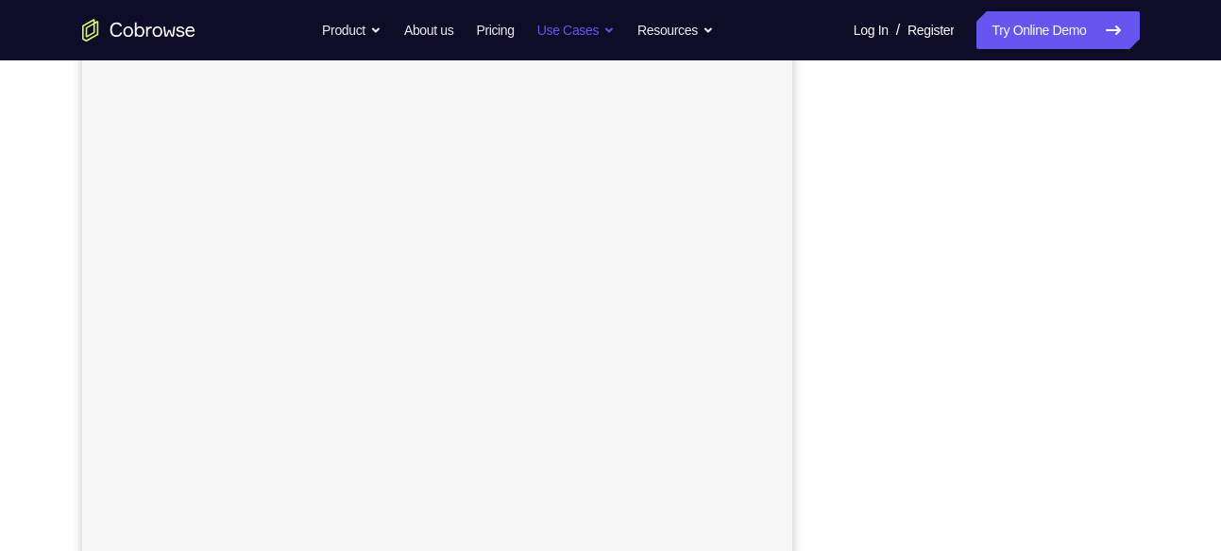  Describe the element at coordinates (1057, 30) in the screenshot. I see `a: Try Online Demo` at that location.